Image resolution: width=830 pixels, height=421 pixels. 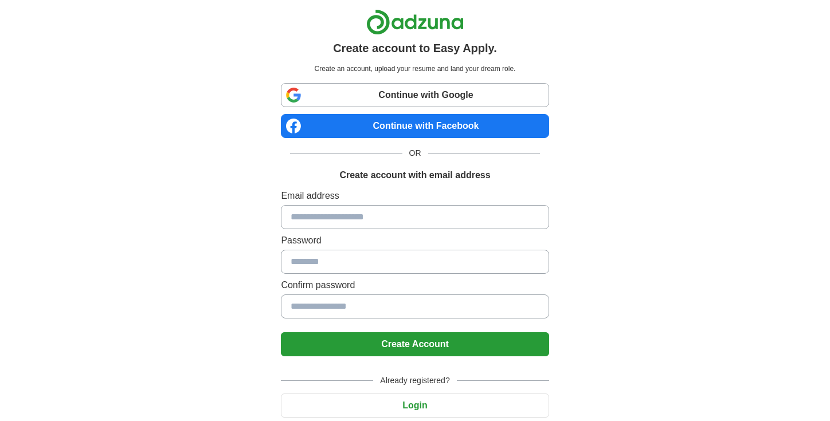 I want to click on img: Adzuna logo, so click(x=415, y=22).